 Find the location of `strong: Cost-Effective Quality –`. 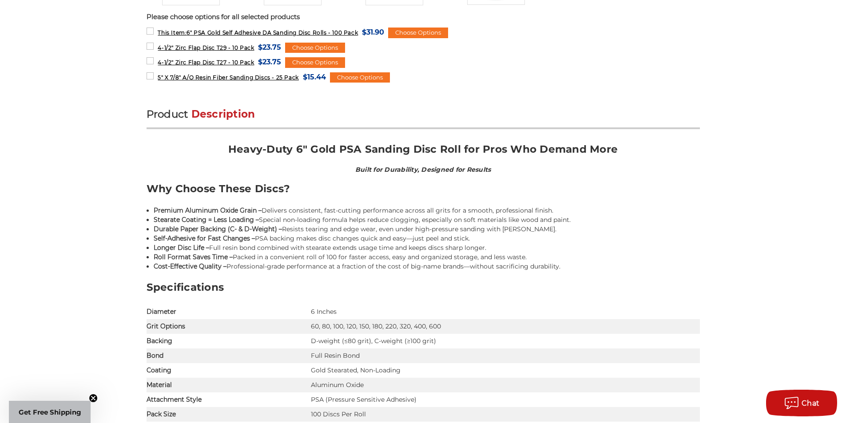

strong: Cost-Effective Quality – is located at coordinates (190, 267).